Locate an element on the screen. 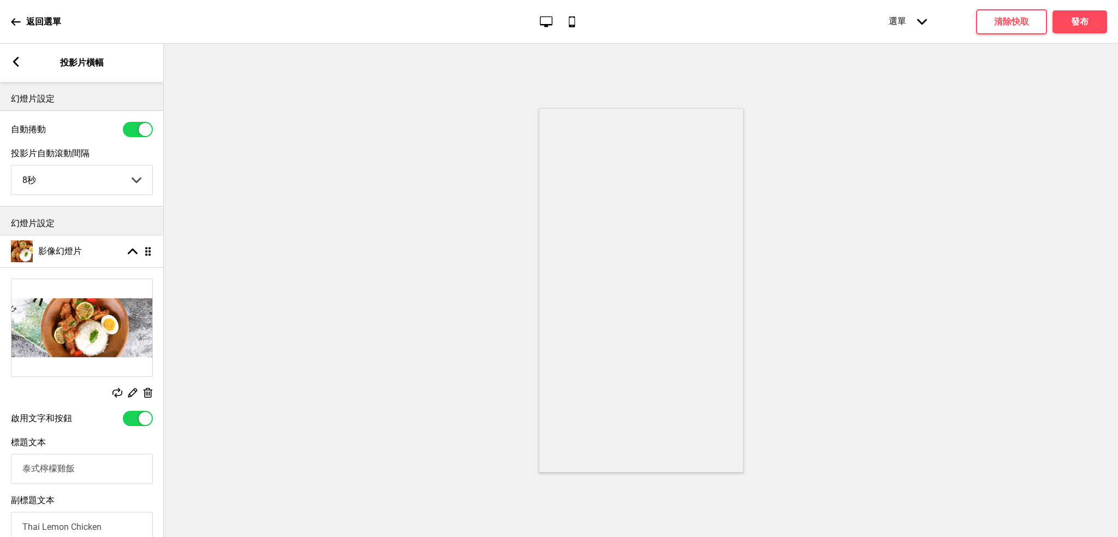 This screenshot has height=537, width=1118. button: 發布 is located at coordinates (1080, 22).